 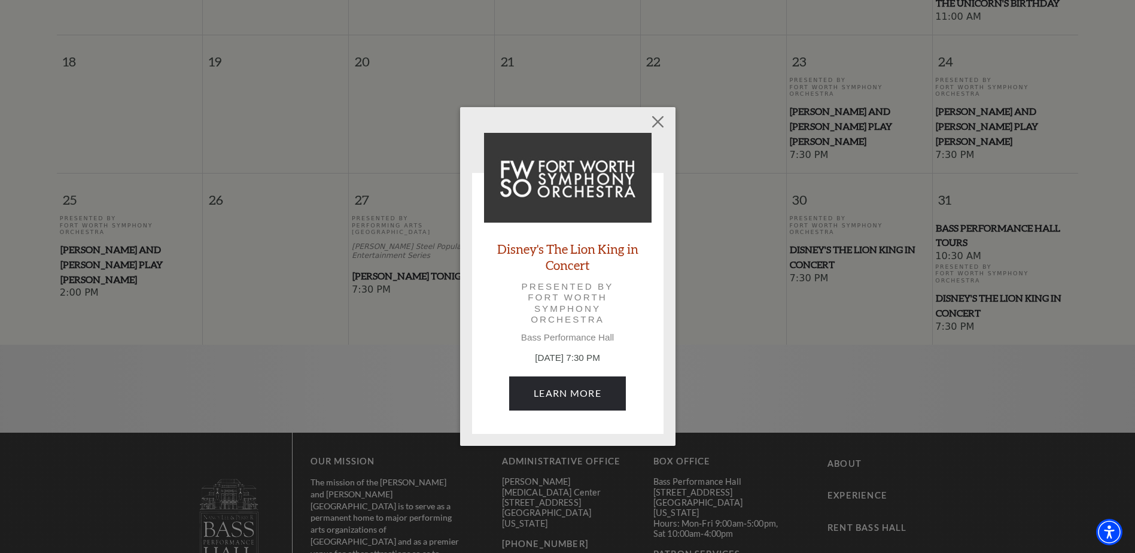 I want to click on button: Close, so click(x=658, y=122).